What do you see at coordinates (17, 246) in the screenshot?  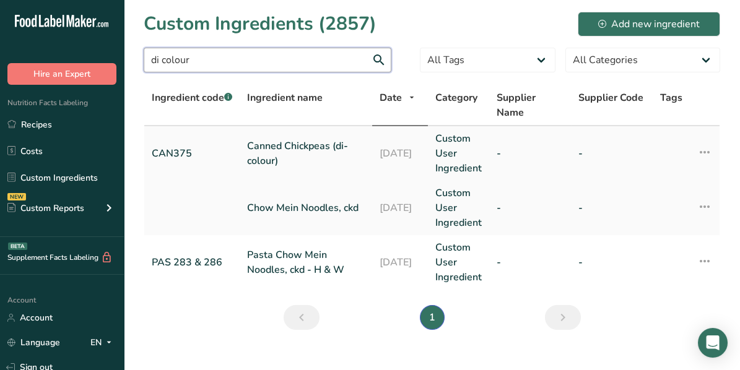 I see `div: BETA` at bounding box center [17, 246].